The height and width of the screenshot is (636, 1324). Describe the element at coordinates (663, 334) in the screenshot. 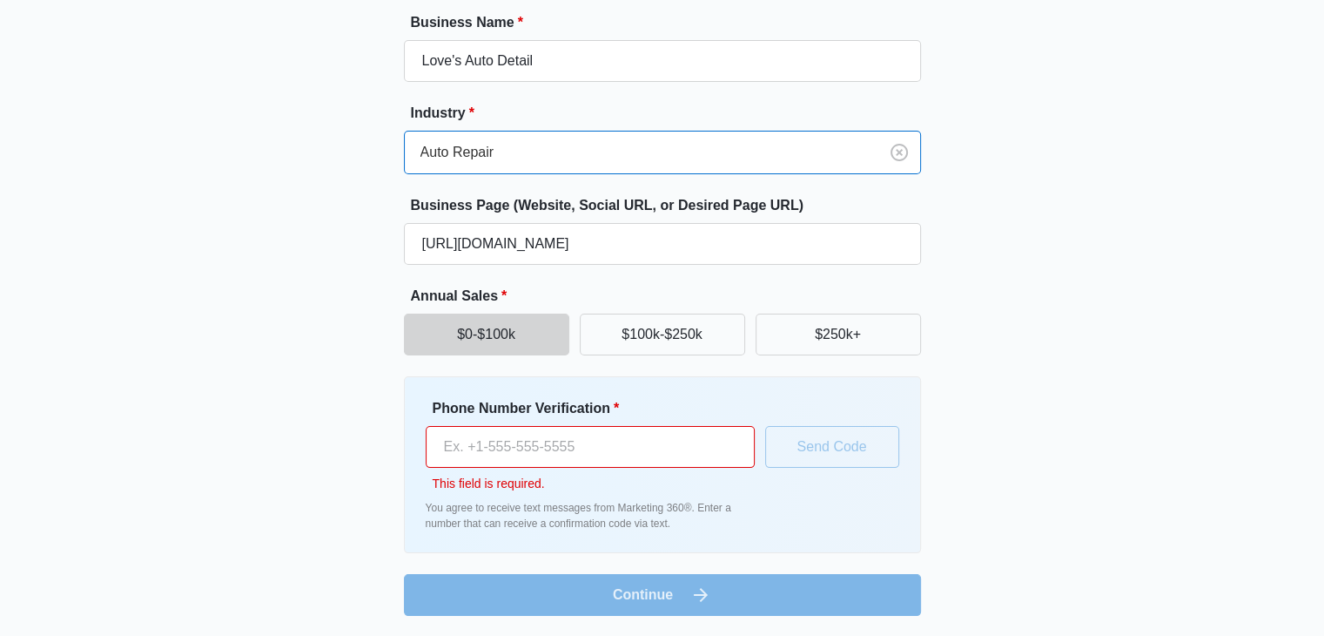

I see `button: $100k-$250k` at that location.